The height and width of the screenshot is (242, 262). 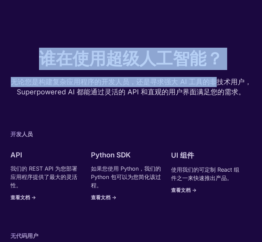 I want to click on font: 使用我们的可定制 React 组件之一来快速推出产品。, so click(x=205, y=174).